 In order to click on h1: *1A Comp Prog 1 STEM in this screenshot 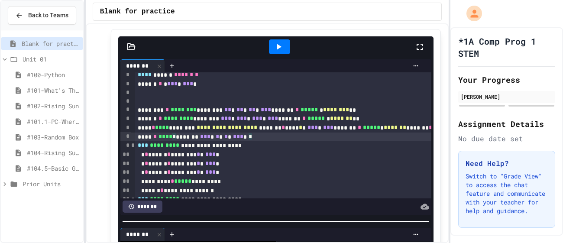, I will do `click(507, 47)`.